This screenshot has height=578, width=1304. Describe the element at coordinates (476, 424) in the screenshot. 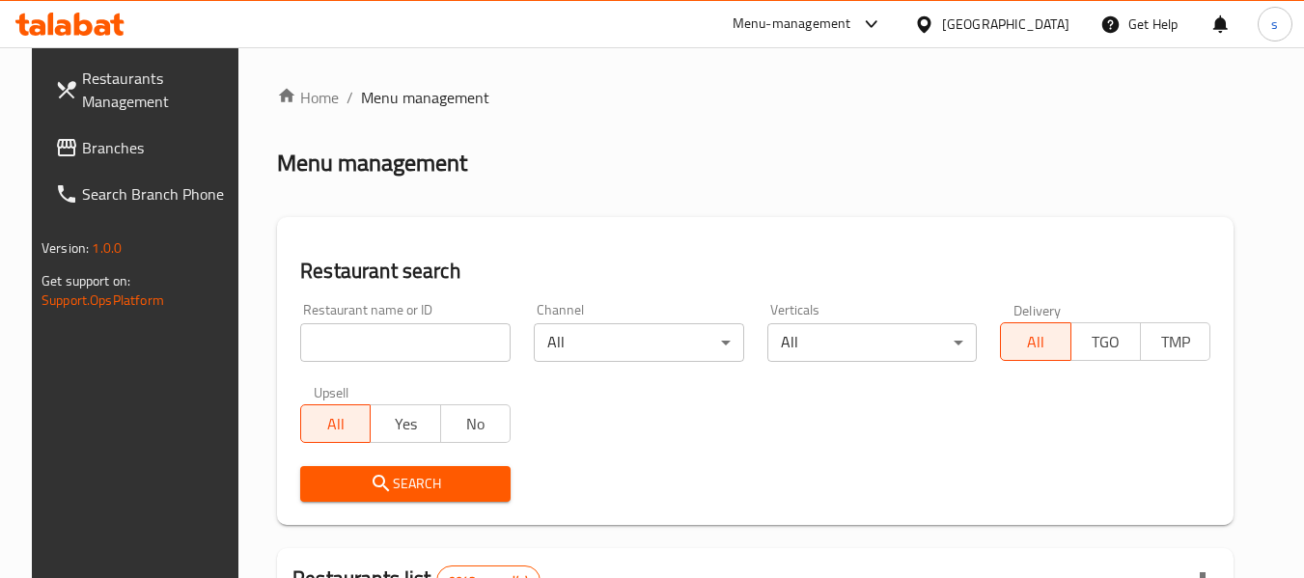

I see `span: No` at that location.